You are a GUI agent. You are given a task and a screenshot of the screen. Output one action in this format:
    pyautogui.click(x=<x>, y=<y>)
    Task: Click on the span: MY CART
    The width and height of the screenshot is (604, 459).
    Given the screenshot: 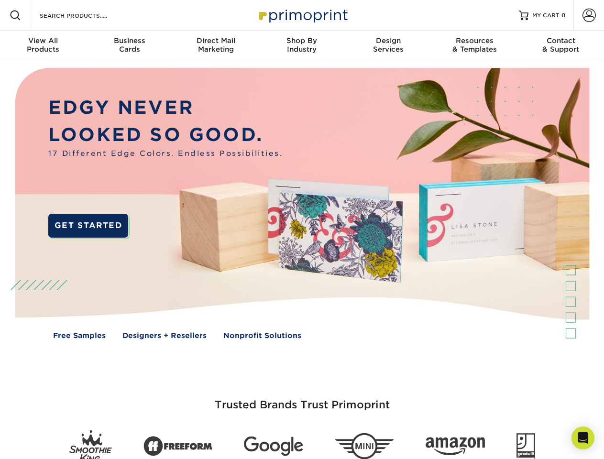 What is the action you would take?
    pyautogui.click(x=546, y=15)
    